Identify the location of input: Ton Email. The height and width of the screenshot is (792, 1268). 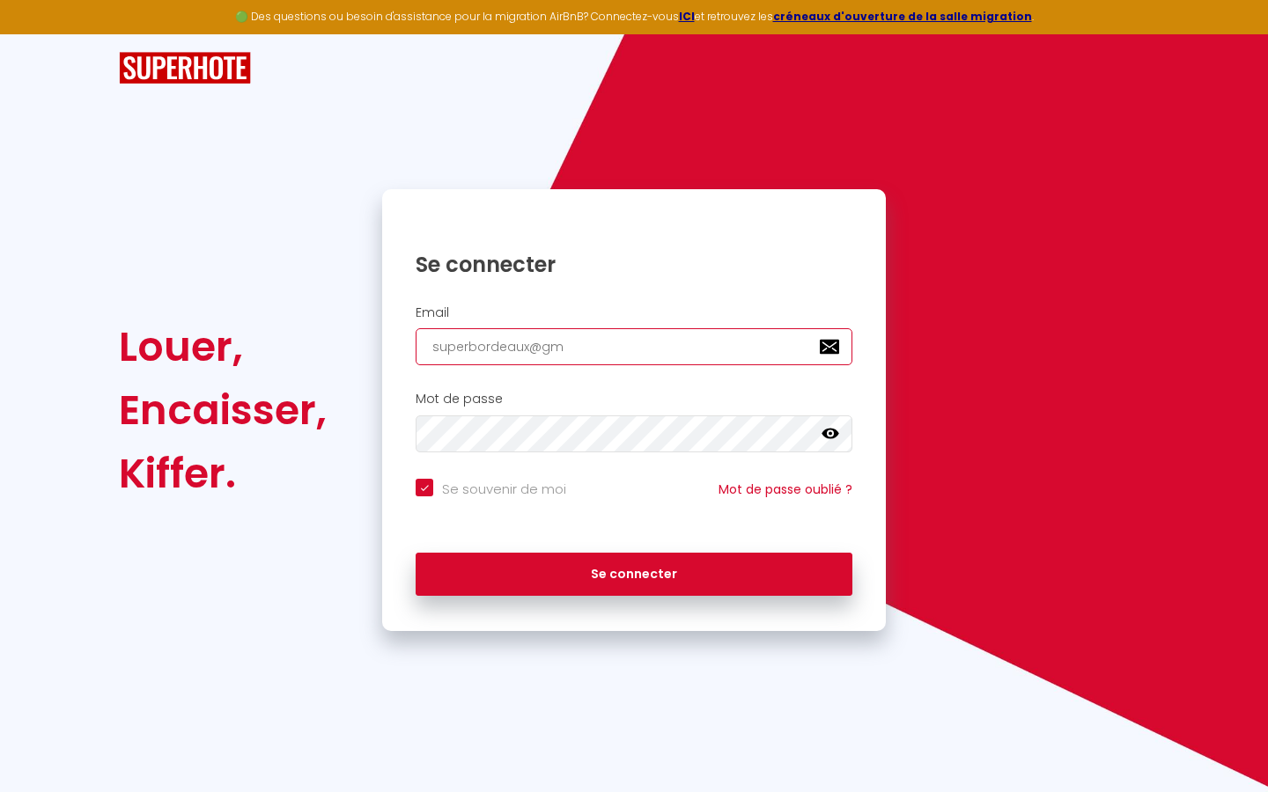
(634, 347).